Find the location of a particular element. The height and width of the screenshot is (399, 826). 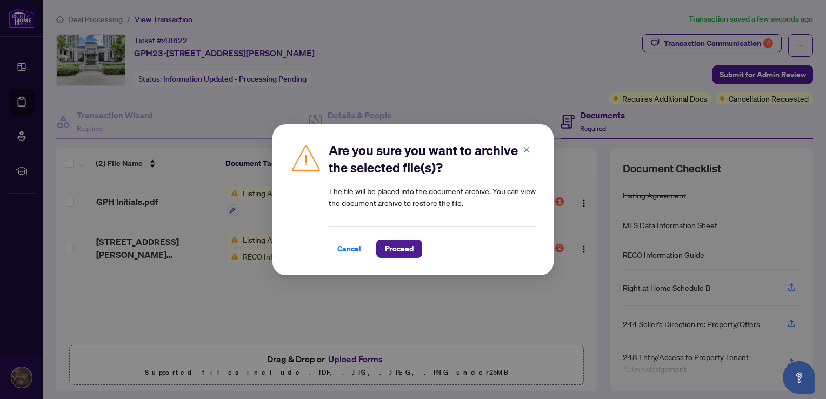

img: Caution Icon is located at coordinates (306, 158).